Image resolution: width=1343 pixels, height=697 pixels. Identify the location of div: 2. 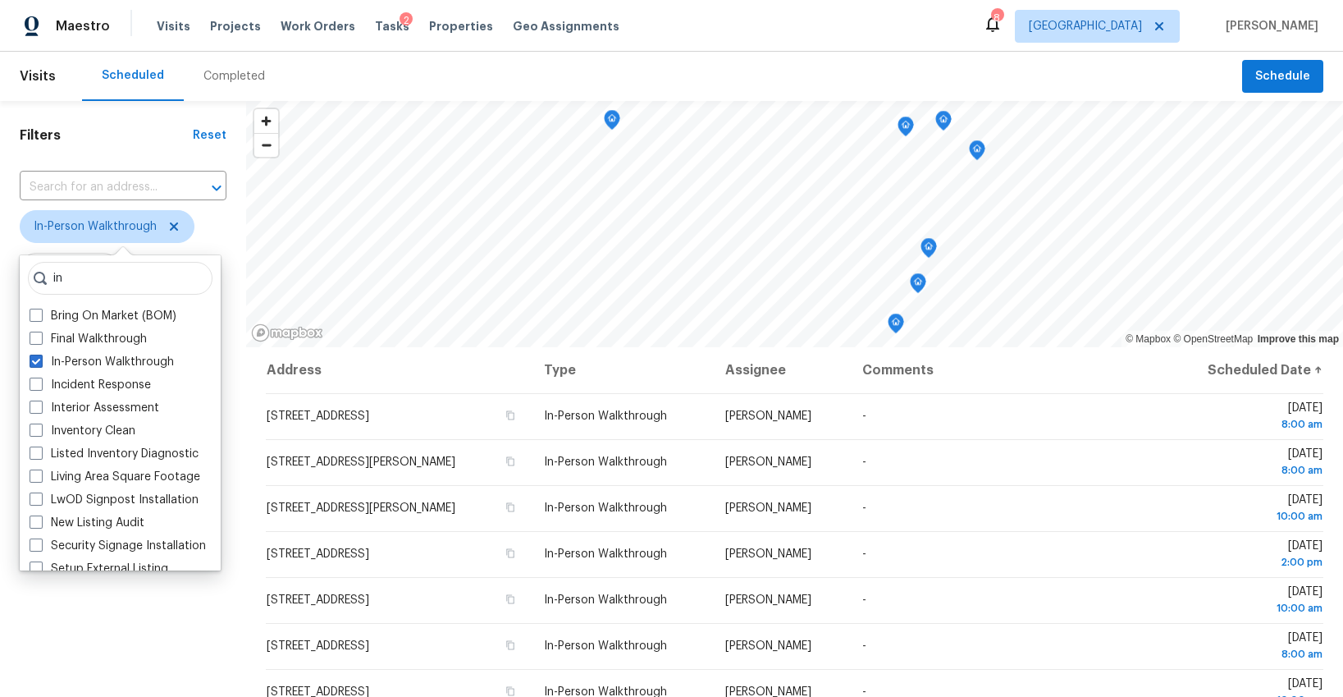
(406, 21).